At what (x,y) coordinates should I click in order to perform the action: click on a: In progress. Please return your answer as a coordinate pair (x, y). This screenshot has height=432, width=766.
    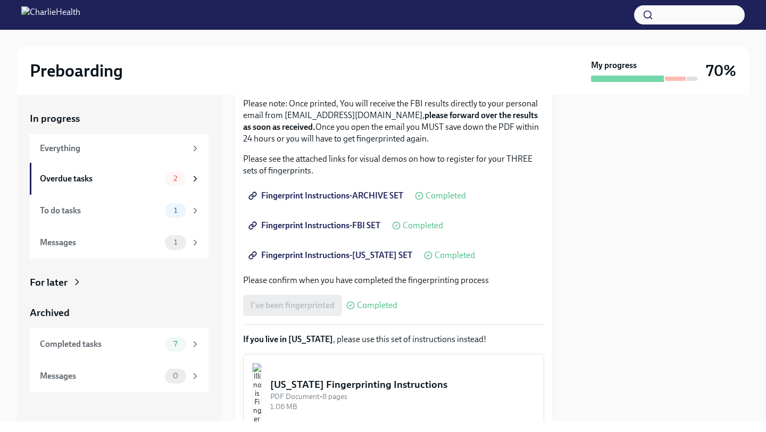
    Looking at the image, I should click on (119, 119).